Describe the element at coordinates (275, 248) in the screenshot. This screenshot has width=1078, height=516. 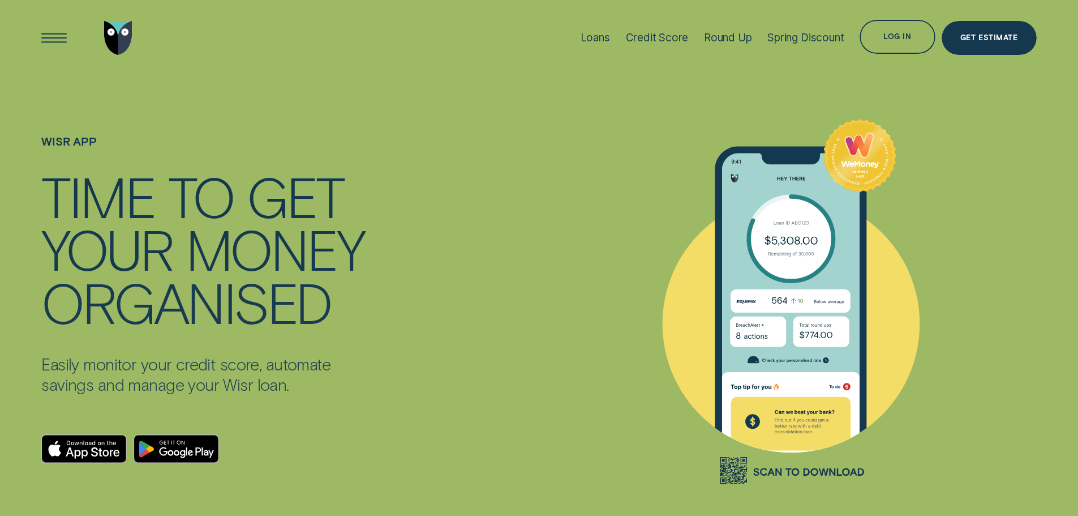
I see `div: MONEY` at that location.